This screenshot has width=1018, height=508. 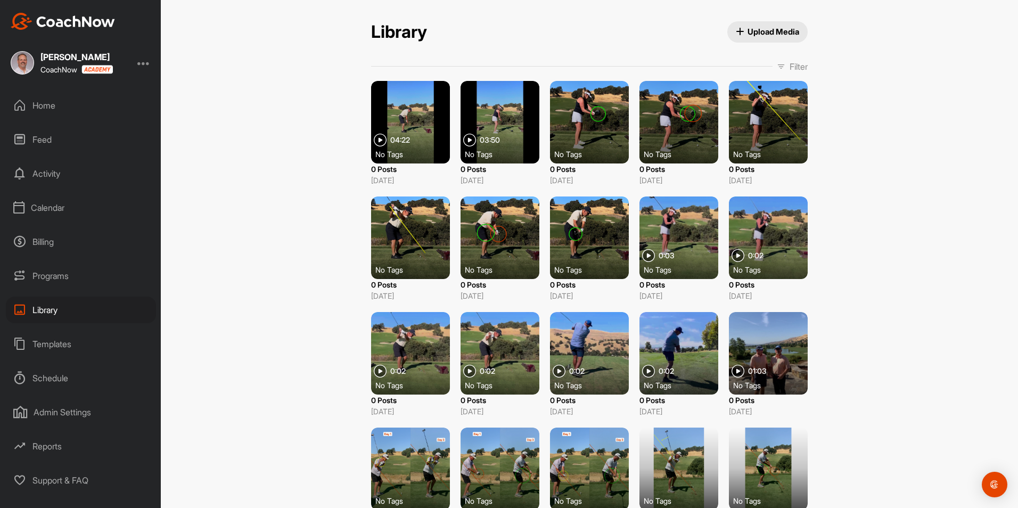 I want to click on span: 0:03, so click(x=667, y=256).